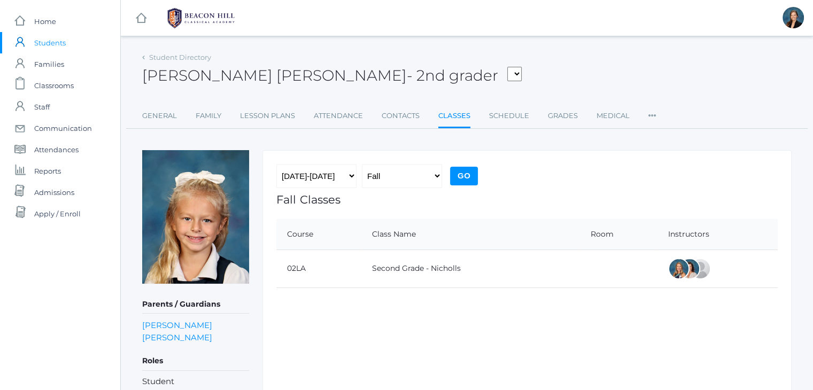  Describe the element at coordinates (50, 43) in the screenshot. I see `span: Students` at that location.